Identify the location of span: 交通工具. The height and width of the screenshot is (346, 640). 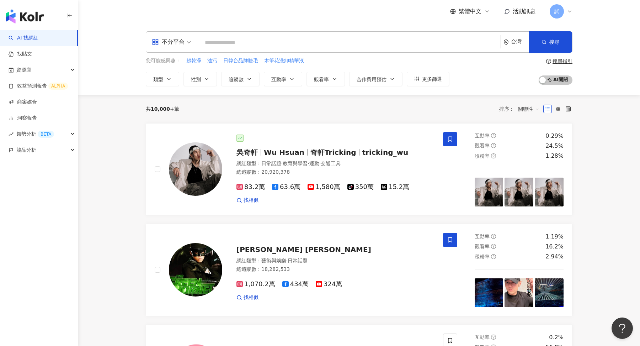
(331, 163).